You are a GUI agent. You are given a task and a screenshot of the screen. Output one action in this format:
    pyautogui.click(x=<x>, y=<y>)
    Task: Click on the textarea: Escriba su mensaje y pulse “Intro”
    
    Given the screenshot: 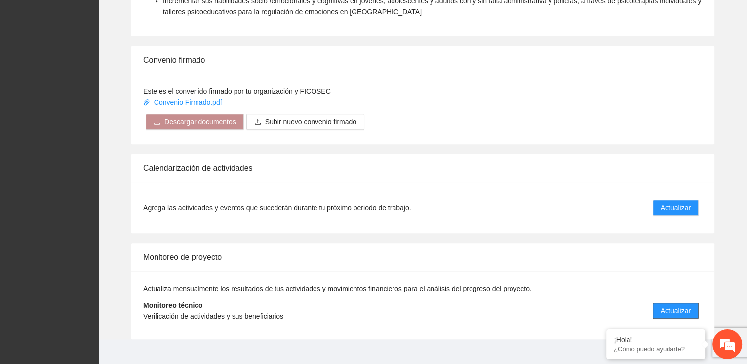 What is the action you would take?
    pyautogui.click(x=96, y=269)
    